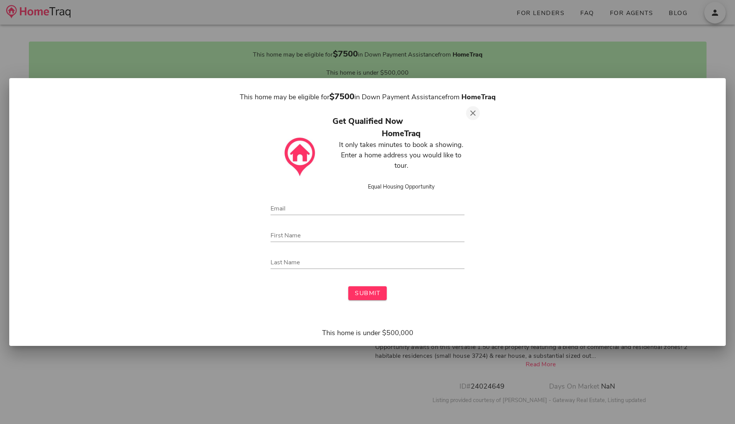  I want to click on div: Chat Widget, so click(716, 406).